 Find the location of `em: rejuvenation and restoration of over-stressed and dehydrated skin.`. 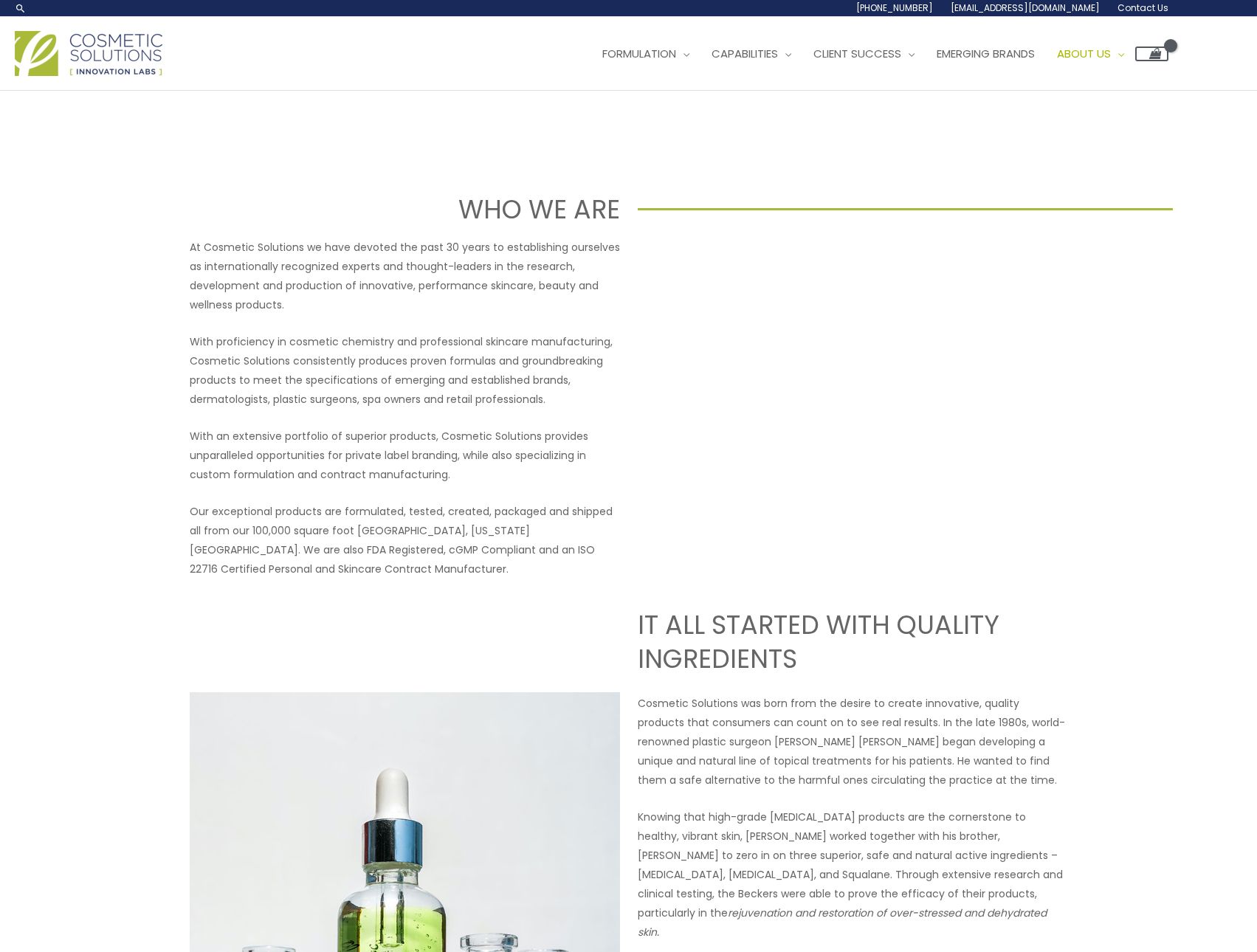

em: rejuvenation and restoration of over-stressed and dehydrated skin. is located at coordinates (842, 922).